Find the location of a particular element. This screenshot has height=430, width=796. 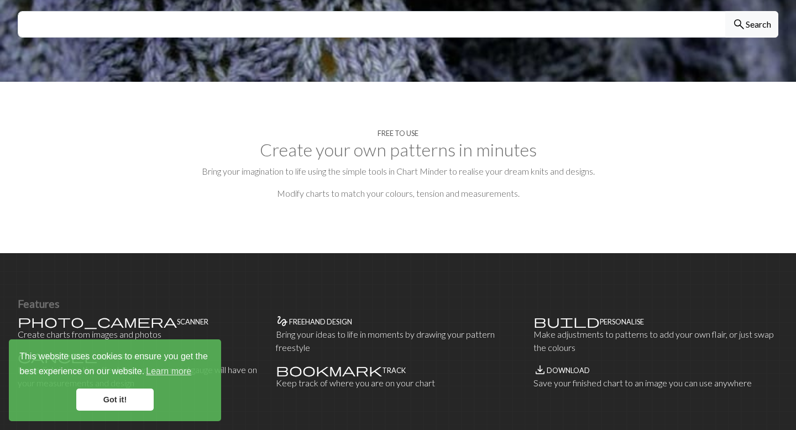

p: Make adjustments to patterns to add your own flair, or just swap the colours is located at coordinates (656, 341).